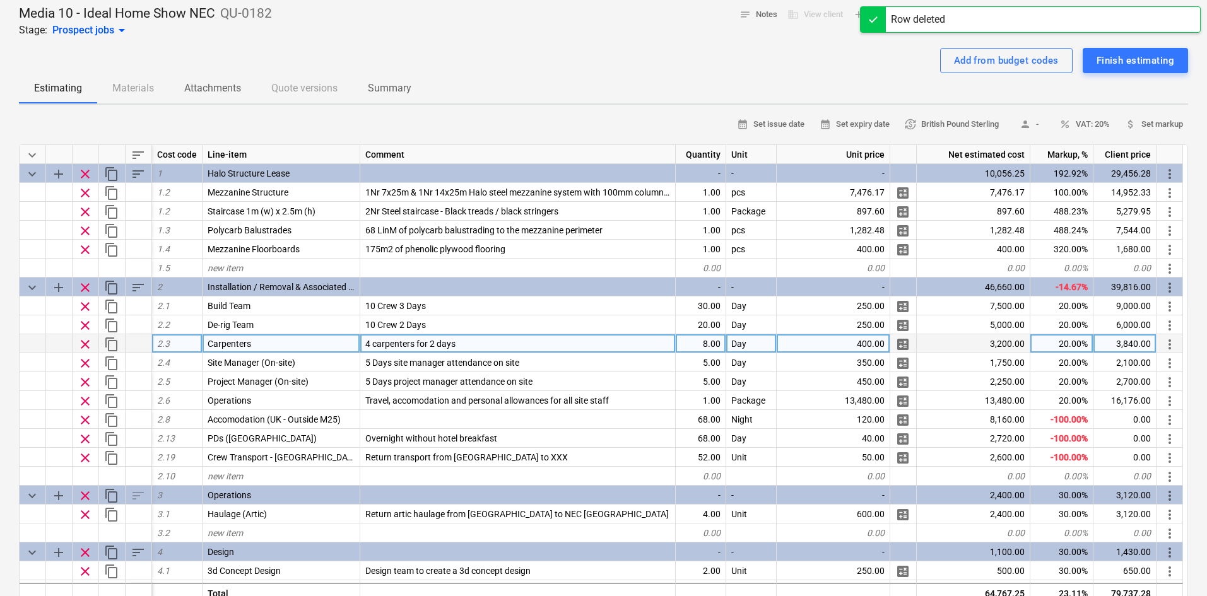 This screenshot has height=596, width=1207. What do you see at coordinates (1125, 401) in the screenshot?
I see `div: 16,176.00` at bounding box center [1125, 401].